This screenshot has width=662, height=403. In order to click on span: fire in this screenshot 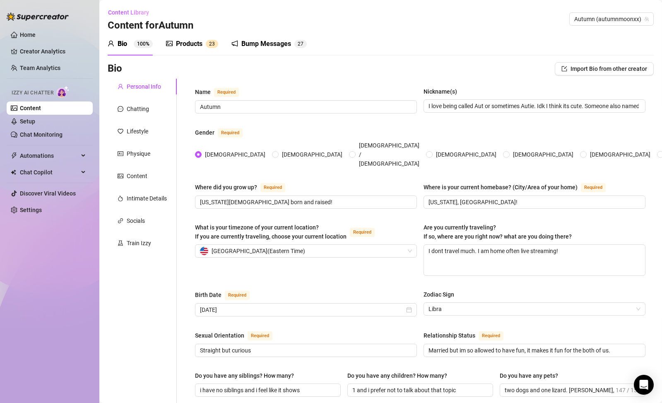, I will do `click(121, 198)`.